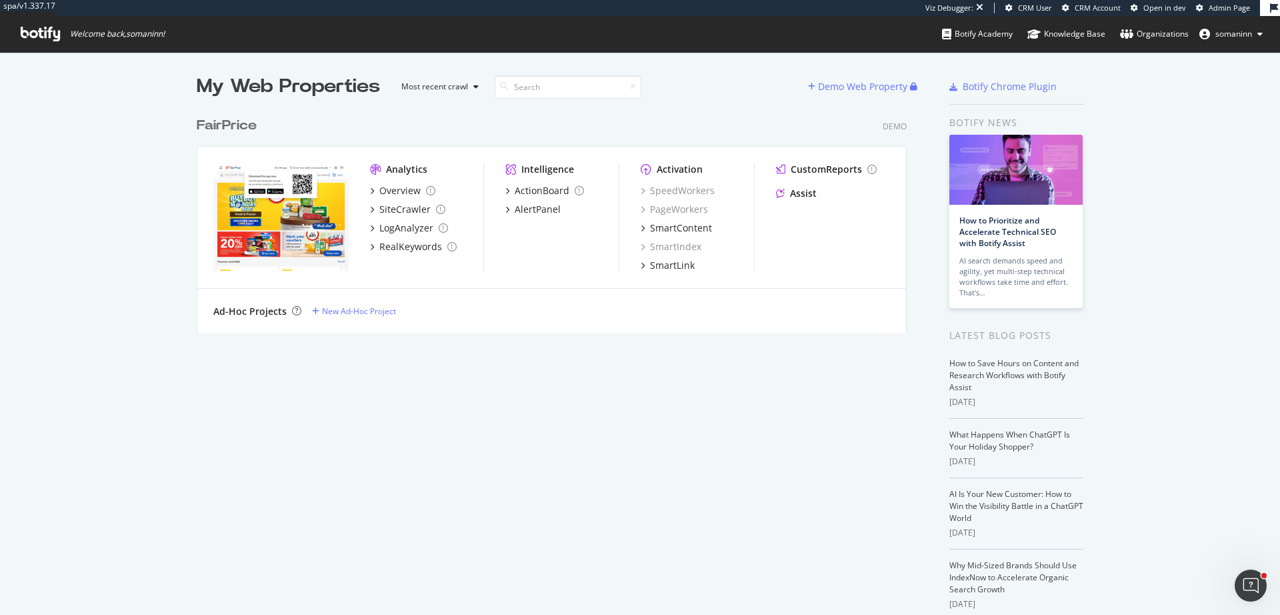  I want to click on button: somaninn, so click(1231, 34).